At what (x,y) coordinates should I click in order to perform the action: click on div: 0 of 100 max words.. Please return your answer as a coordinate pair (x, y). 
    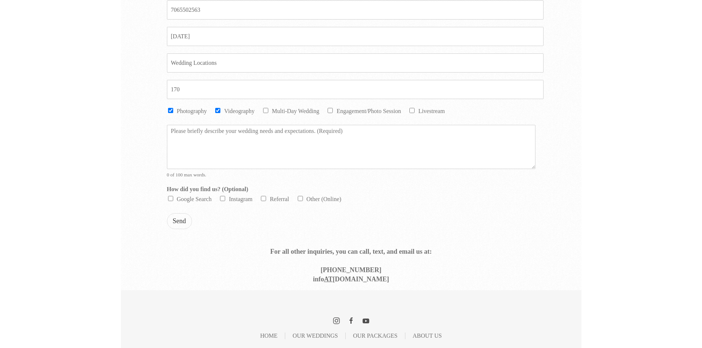
    Looking at the image, I should click on (351, 175).